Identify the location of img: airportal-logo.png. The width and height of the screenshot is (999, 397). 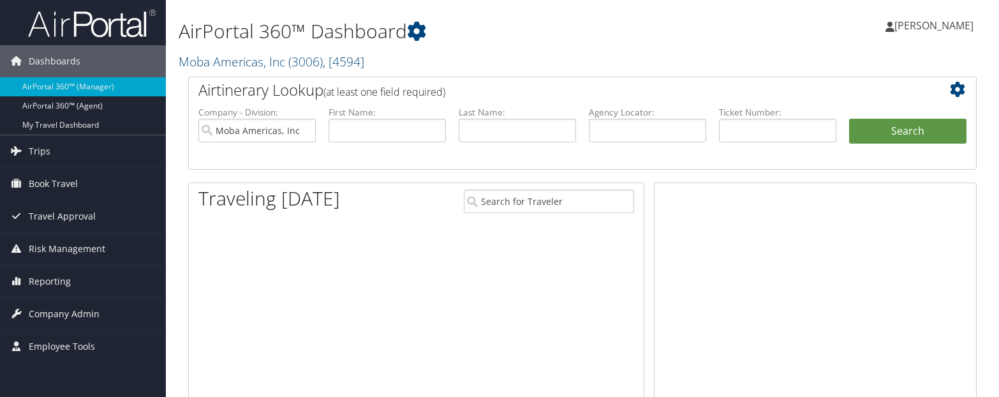
(92, 23).